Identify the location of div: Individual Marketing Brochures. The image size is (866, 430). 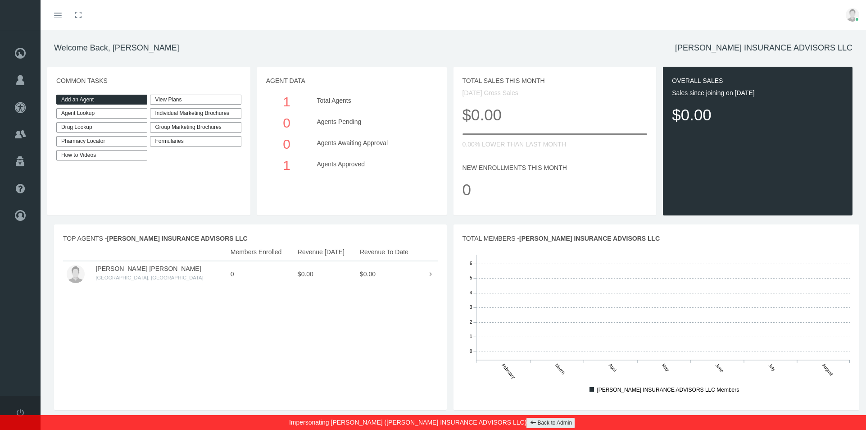
(196, 113).